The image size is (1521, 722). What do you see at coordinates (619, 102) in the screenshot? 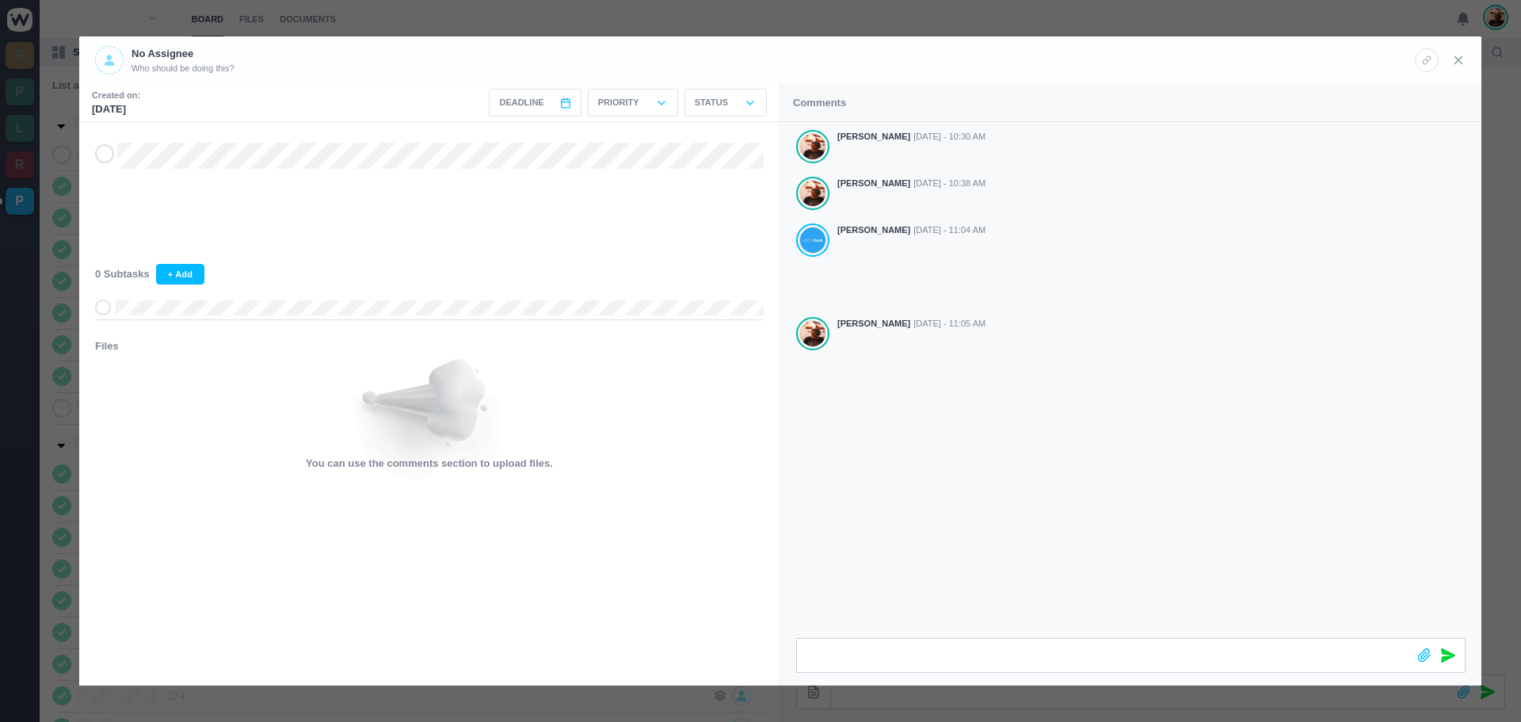
I see `p: Priority` at bounding box center [619, 102].